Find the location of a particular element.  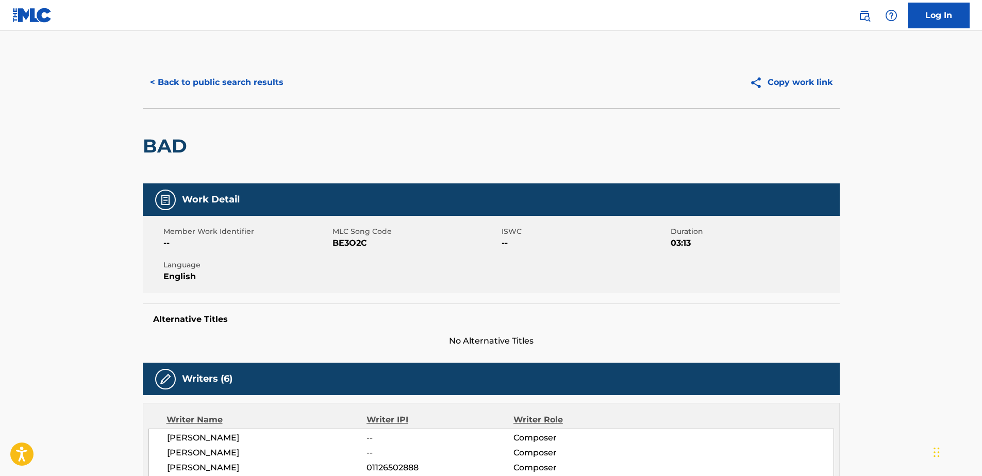

button: < Back to public search results is located at coordinates (216, 82).